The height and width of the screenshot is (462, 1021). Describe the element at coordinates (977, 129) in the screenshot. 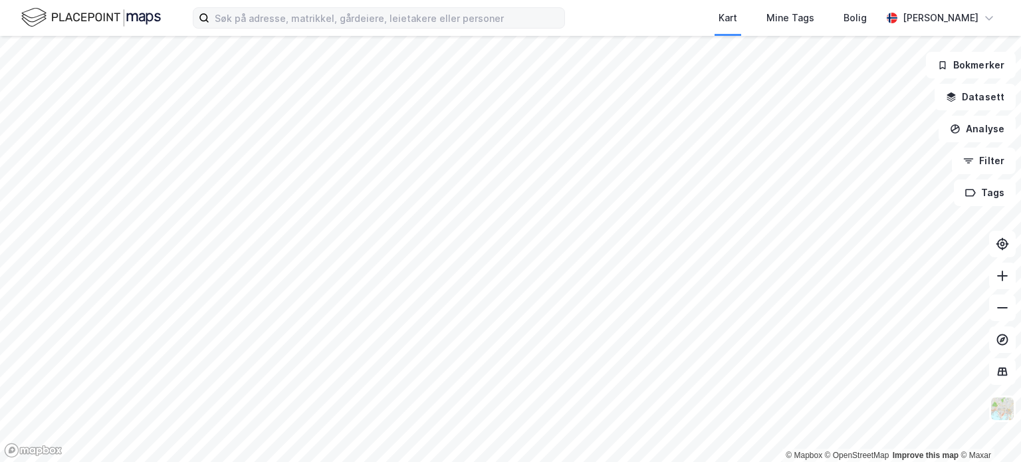

I see `button: Analyse` at that location.